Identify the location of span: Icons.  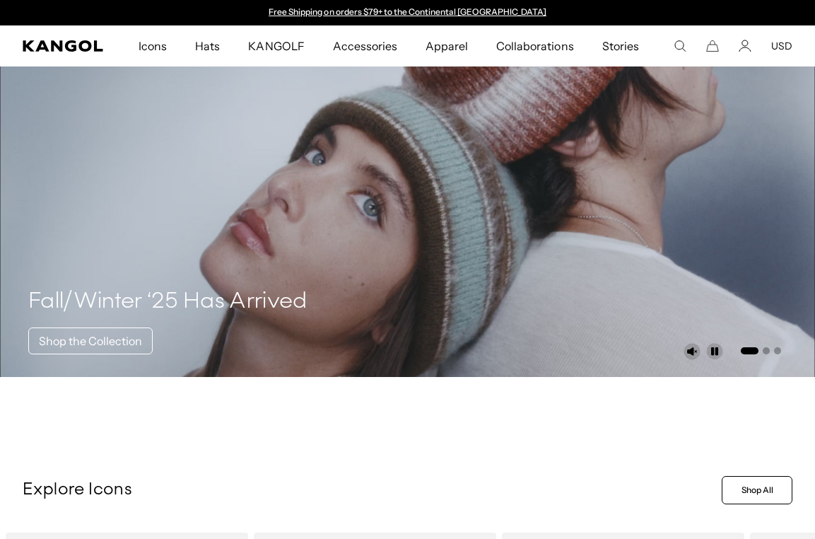
(153, 46).